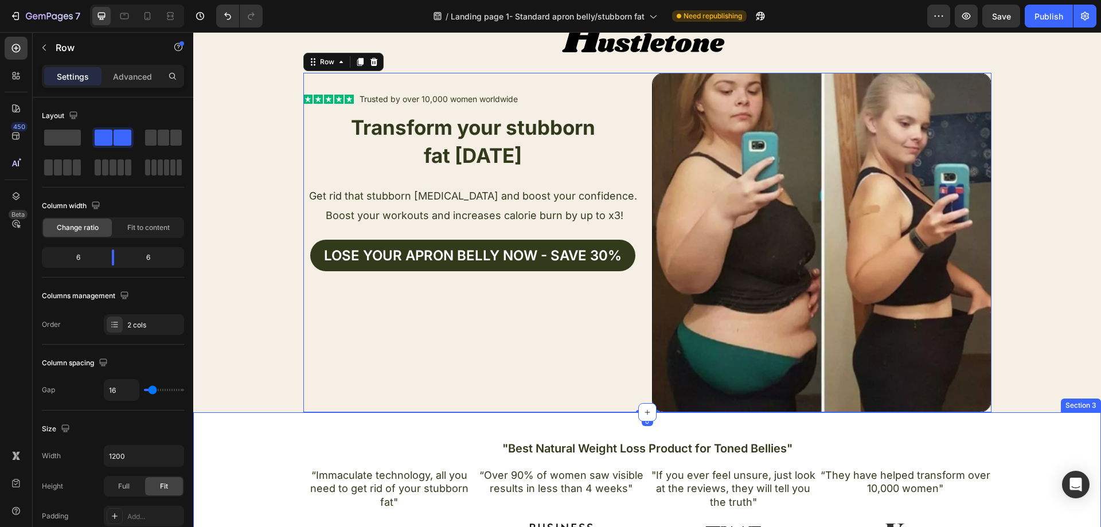  What do you see at coordinates (368, 501) in the screenshot?
I see `img: gempages_583634832253256263-098ac6e2-f812-4095-a064-4a548afc5846.svg` at bounding box center [368, 501].